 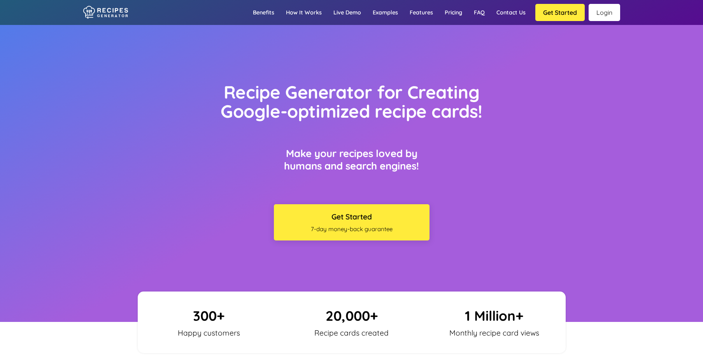 What do you see at coordinates (263, 12) in the screenshot?
I see `a: Benefits` at bounding box center [263, 12].